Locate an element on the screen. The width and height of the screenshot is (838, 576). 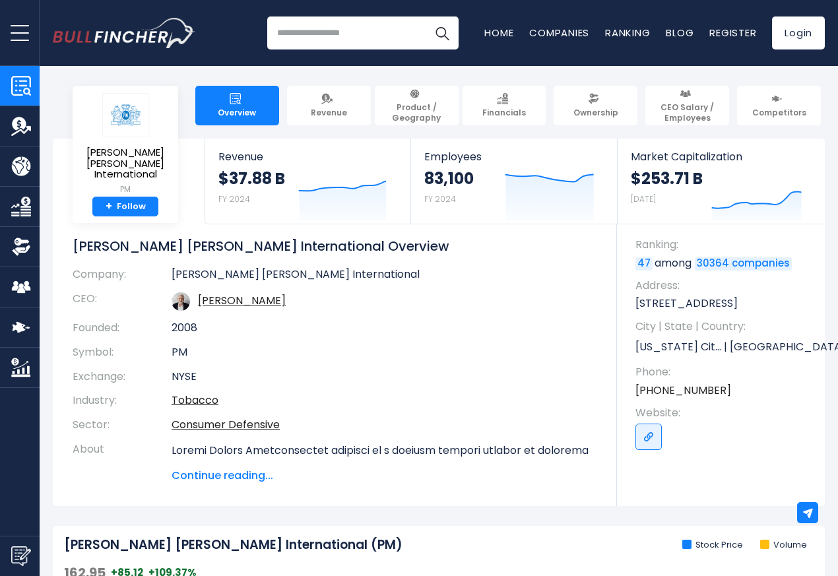
a: Product / Geography is located at coordinates (416, 106).